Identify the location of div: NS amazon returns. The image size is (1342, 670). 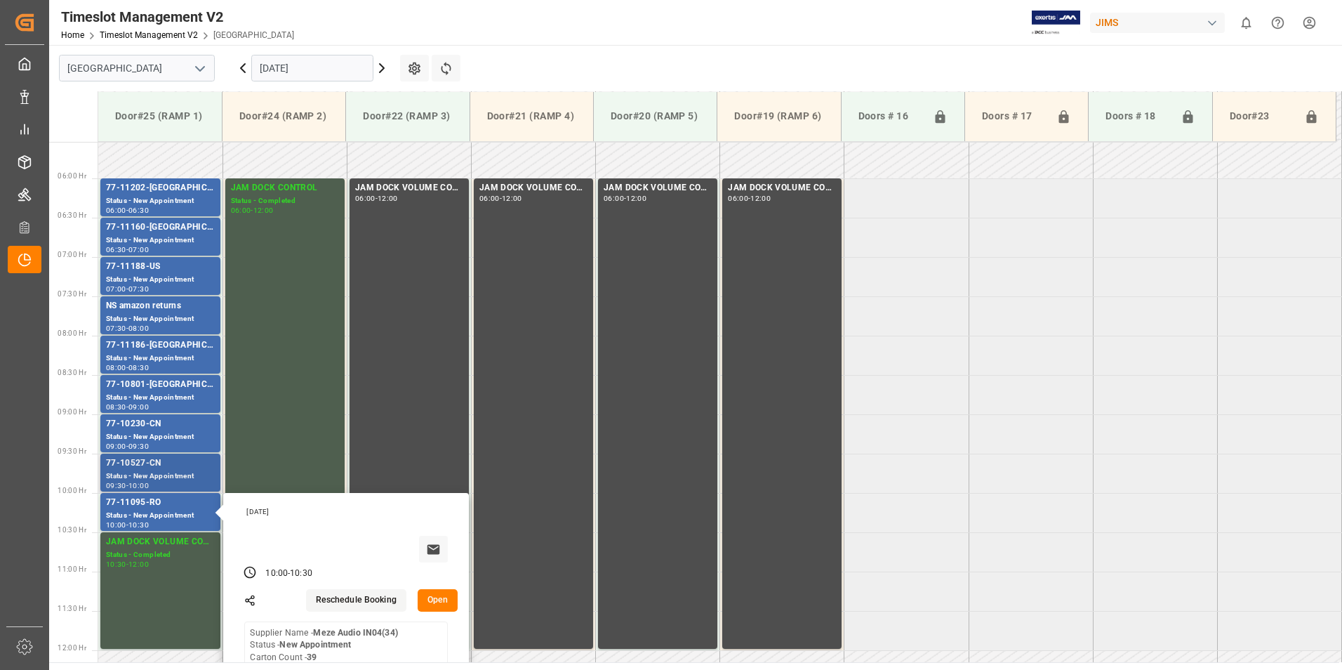
(160, 306).